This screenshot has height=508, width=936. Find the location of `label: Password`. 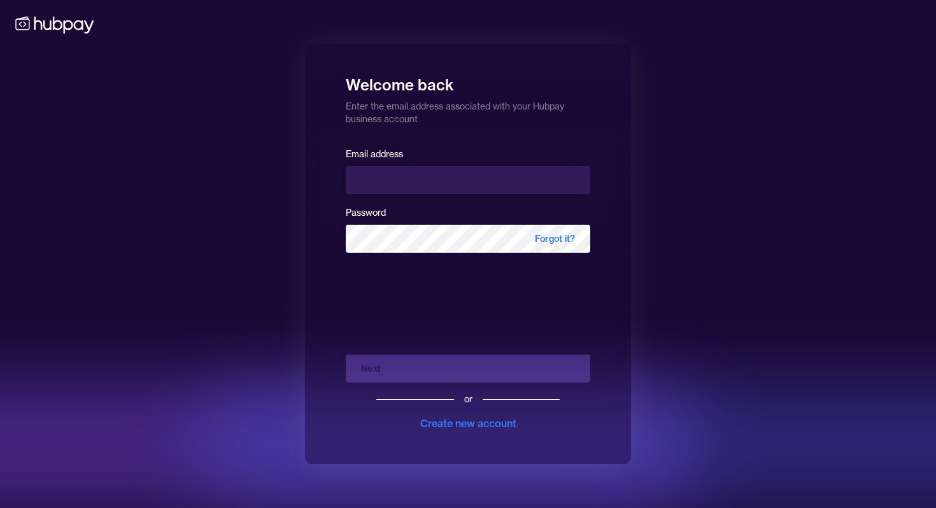

label: Password is located at coordinates (365, 213).